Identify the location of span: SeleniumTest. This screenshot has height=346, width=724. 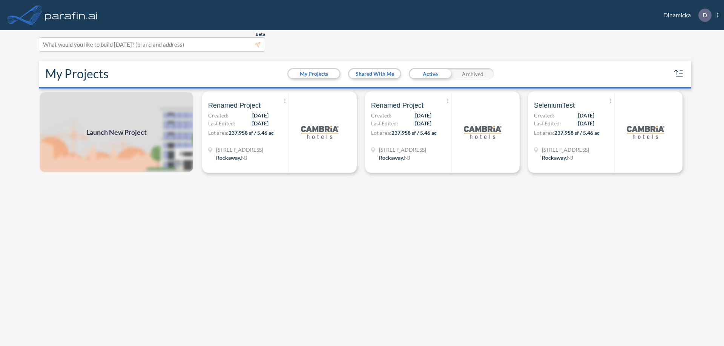
(554, 106).